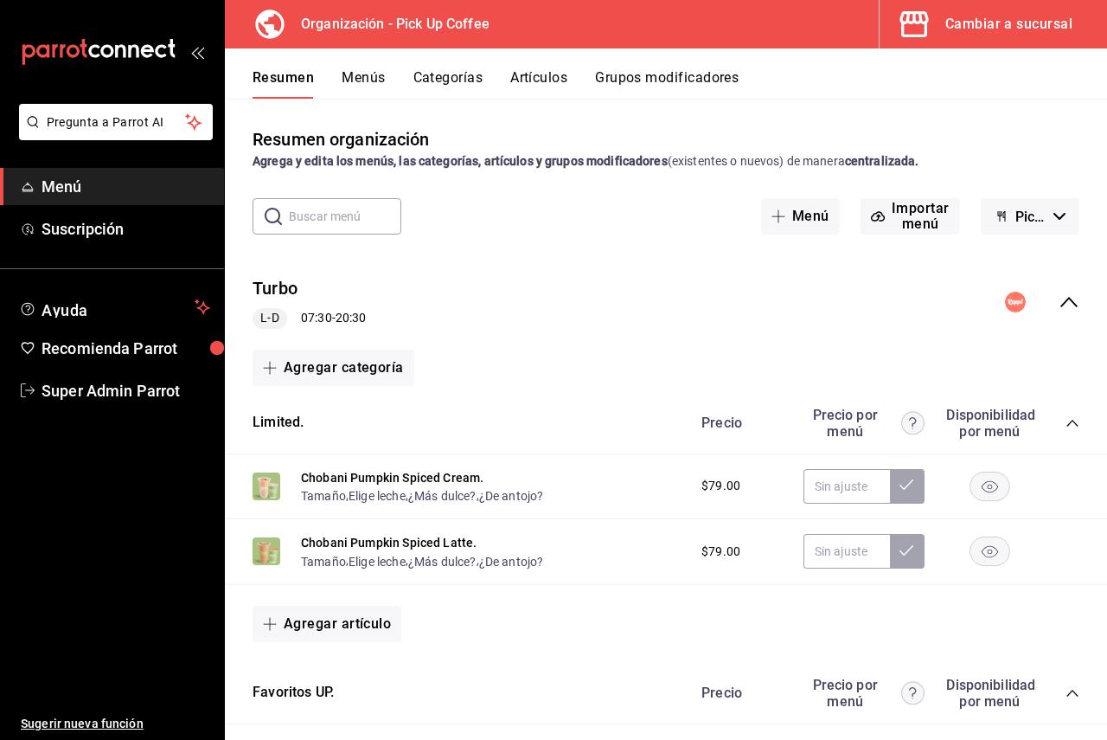 The height and width of the screenshot is (740, 1107). Describe the element at coordinates (680, 84) in the screenshot. I see `div: navigation tabs` at that location.